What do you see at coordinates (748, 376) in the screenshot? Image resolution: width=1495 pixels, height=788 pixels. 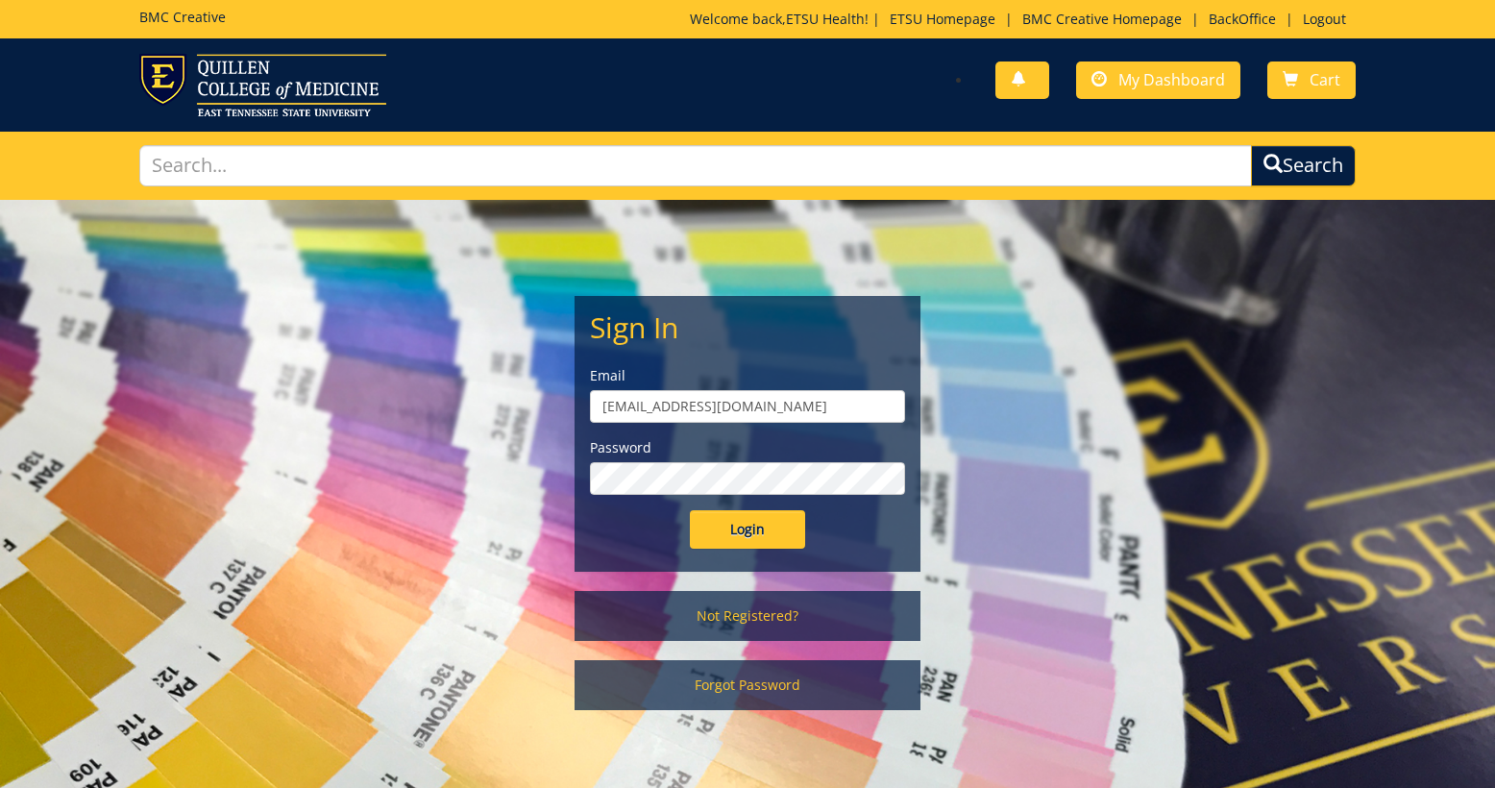 I see `label: Email` at bounding box center [748, 376].